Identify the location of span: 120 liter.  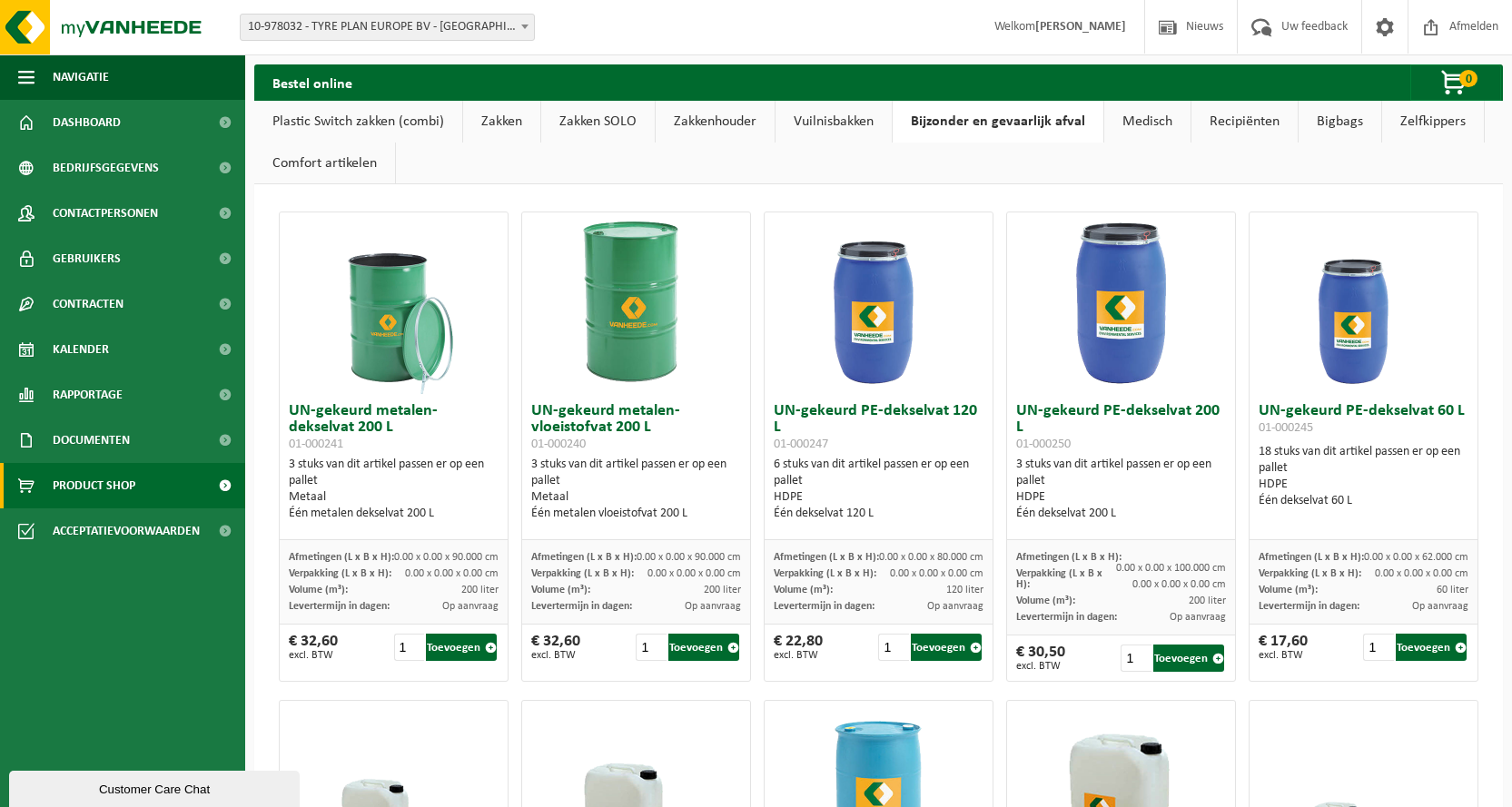
(964, 590).